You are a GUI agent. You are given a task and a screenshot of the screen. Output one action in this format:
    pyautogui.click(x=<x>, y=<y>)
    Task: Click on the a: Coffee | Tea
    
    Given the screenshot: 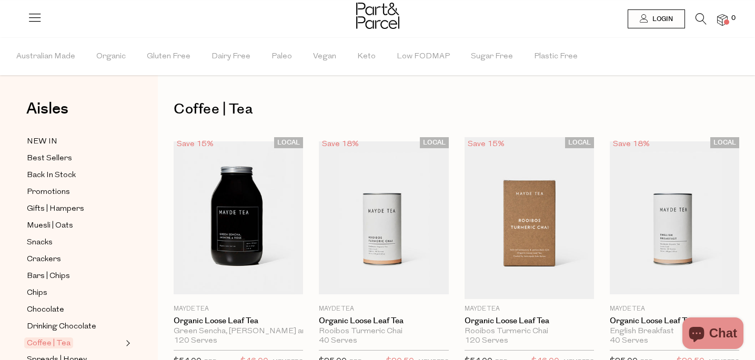 What is the action you would take?
    pyautogui.click(x=75, y=344)
    